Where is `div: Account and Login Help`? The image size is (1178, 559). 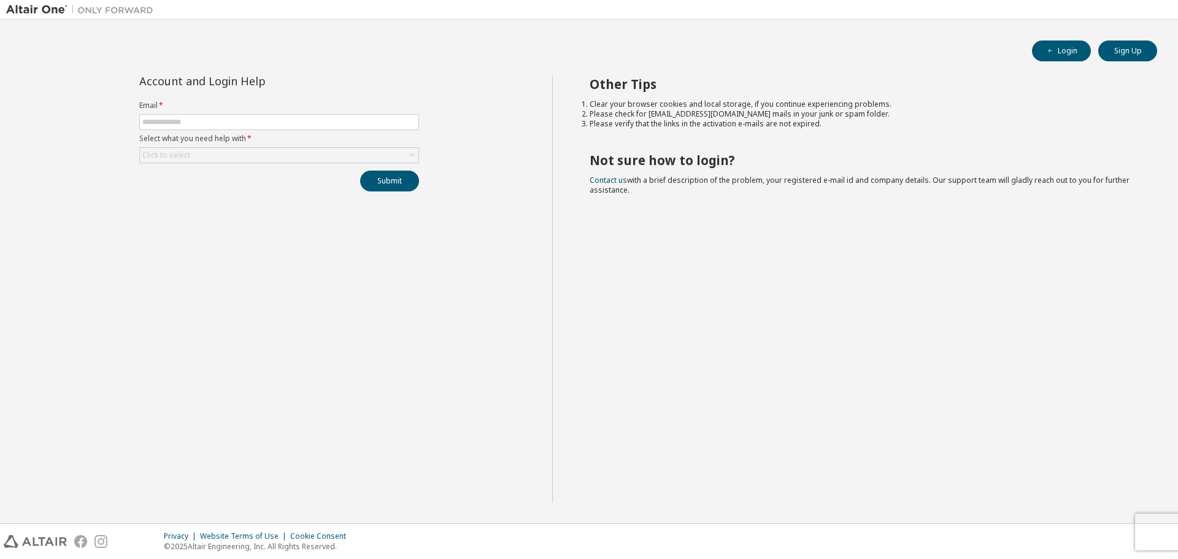 div: Account and Login Help is located at coordinates (251, 81).